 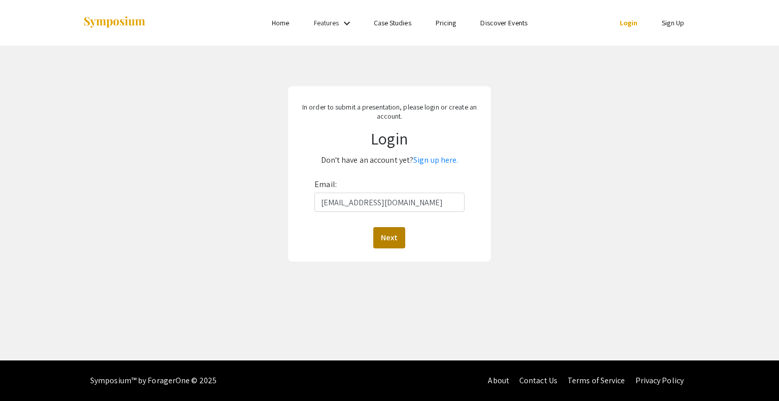 I want to click on mat-icon: Expand Features list, so click(x=347, y=23).